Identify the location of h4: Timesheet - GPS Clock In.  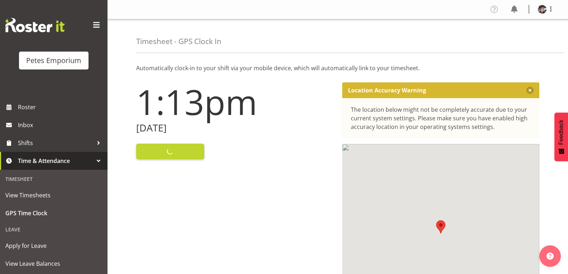
(179, 41).